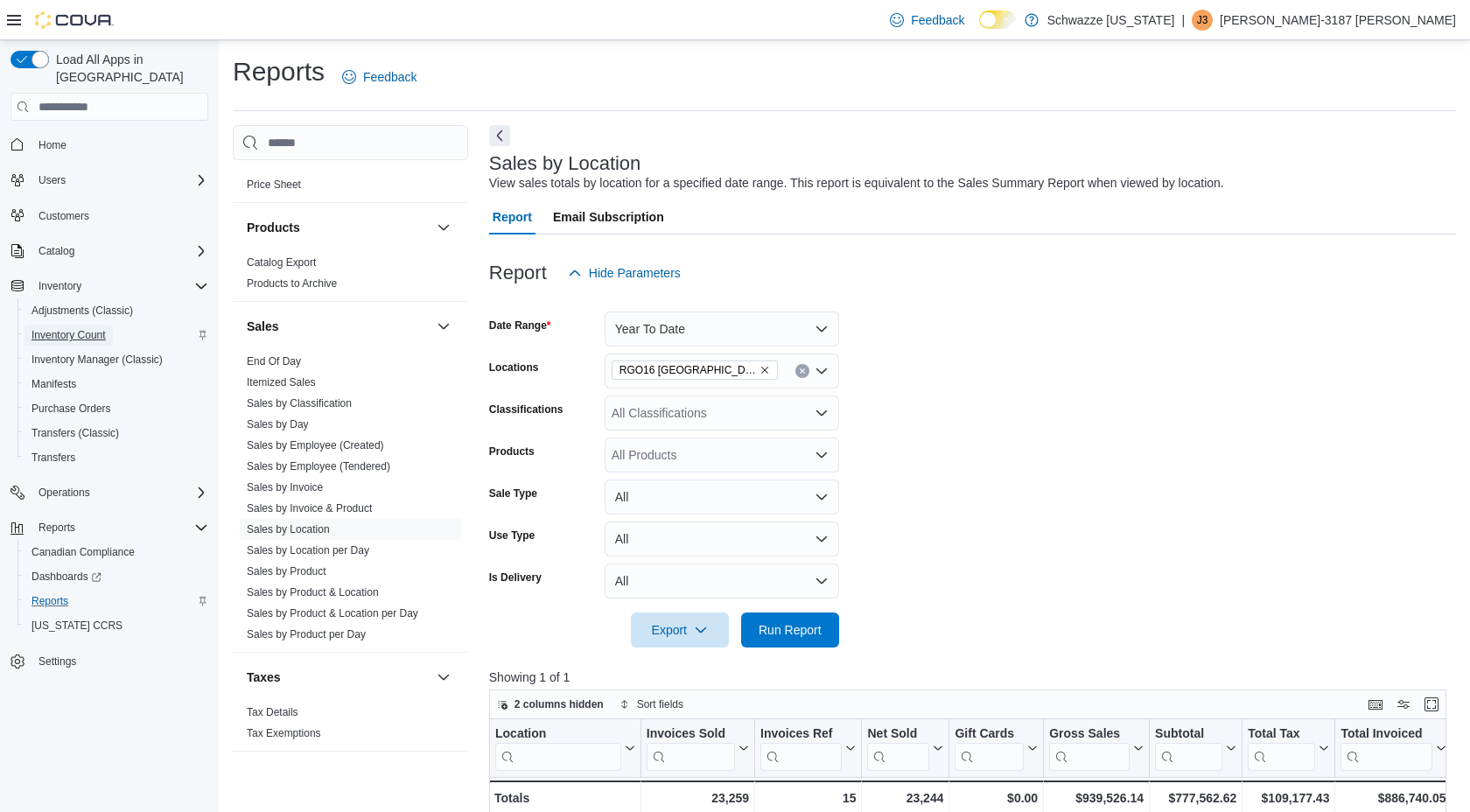 This screenshot has height=812, width=1470. What do you see at coordinates (59, 286) in the screenshot?
I see `button: Inventory` at bounding box center [59, 286].